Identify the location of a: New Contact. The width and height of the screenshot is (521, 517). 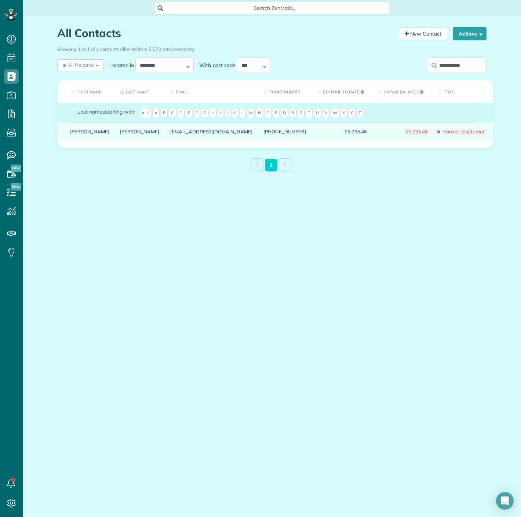
(423, 34).